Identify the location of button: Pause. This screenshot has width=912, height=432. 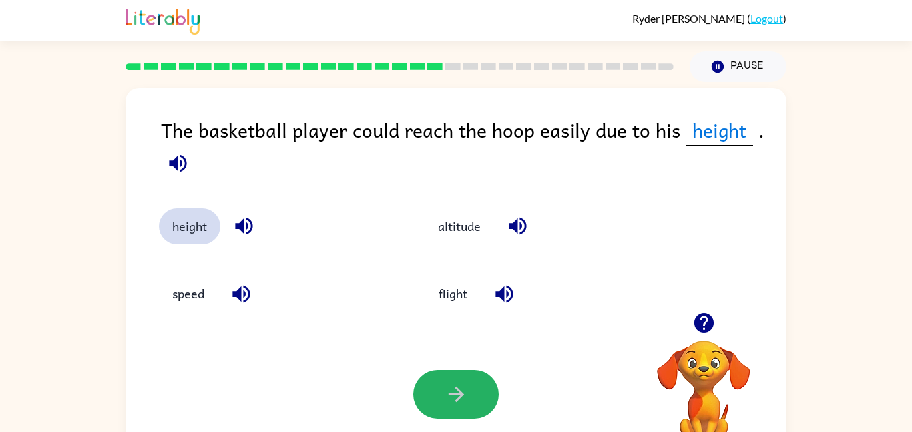
(738, 67).